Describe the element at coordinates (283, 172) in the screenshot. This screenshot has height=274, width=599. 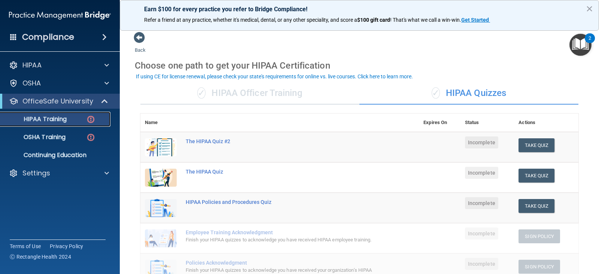
I see `div: The HIPAA Quiz` at that location.